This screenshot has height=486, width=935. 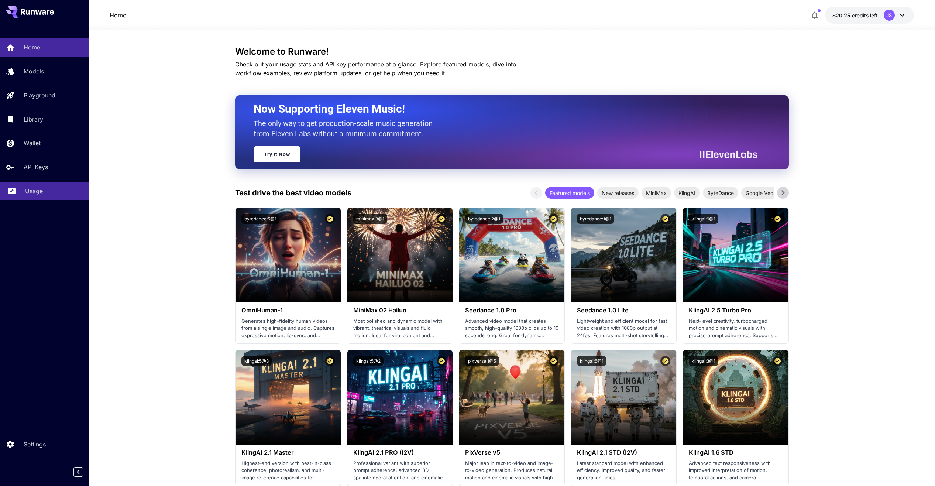 What do you see at coordinates (78, 472) in the screenshot?
I see `button: Collapse sidebar` at bounding box center [78, 472].